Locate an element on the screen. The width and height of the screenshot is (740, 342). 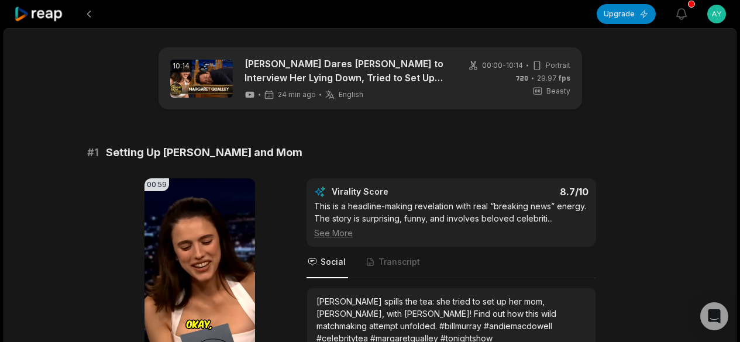
nav: Tabs is located at coordinates (451, 263).